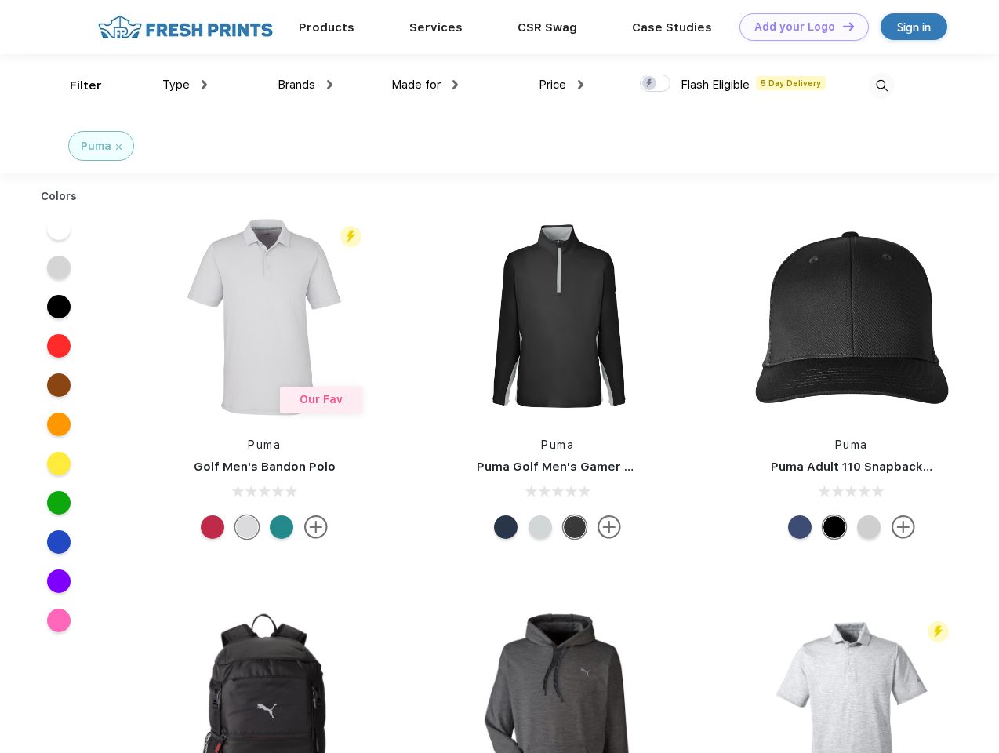 The width and height of the screenshot is (999, 753). What do you see at coordinates (882, 85) in the screenshot?
I see `img: desktop_search.svg` at bounding box center [882, 85].